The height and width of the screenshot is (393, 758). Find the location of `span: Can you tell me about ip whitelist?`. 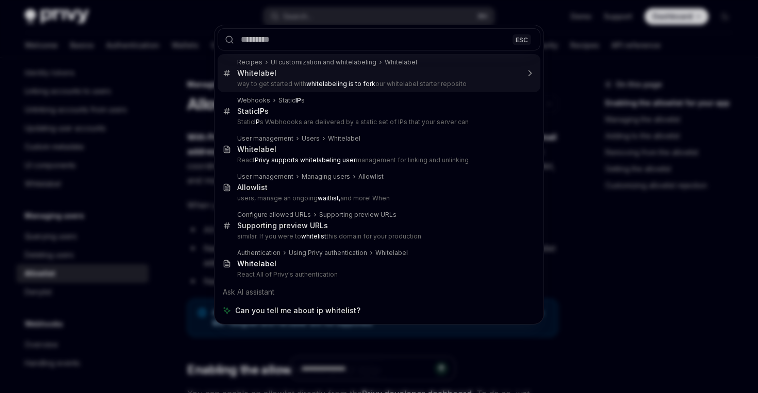

span: Can you tell me about ip whitelist? is located at coordinates (297, 311).